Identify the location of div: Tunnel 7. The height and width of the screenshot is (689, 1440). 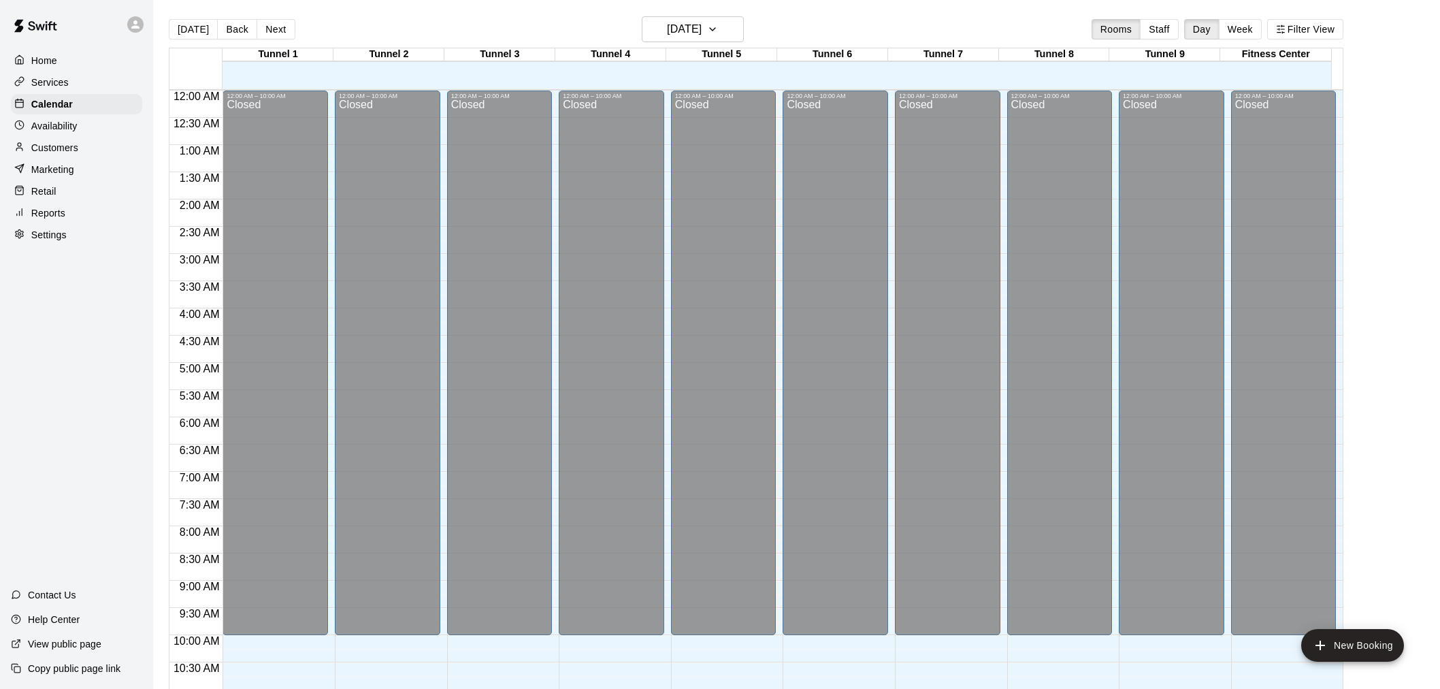
(943, 54).